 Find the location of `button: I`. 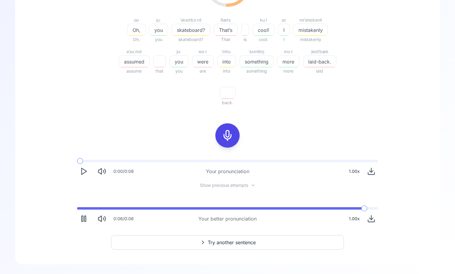

button: I is located at coordinates (284, 30).